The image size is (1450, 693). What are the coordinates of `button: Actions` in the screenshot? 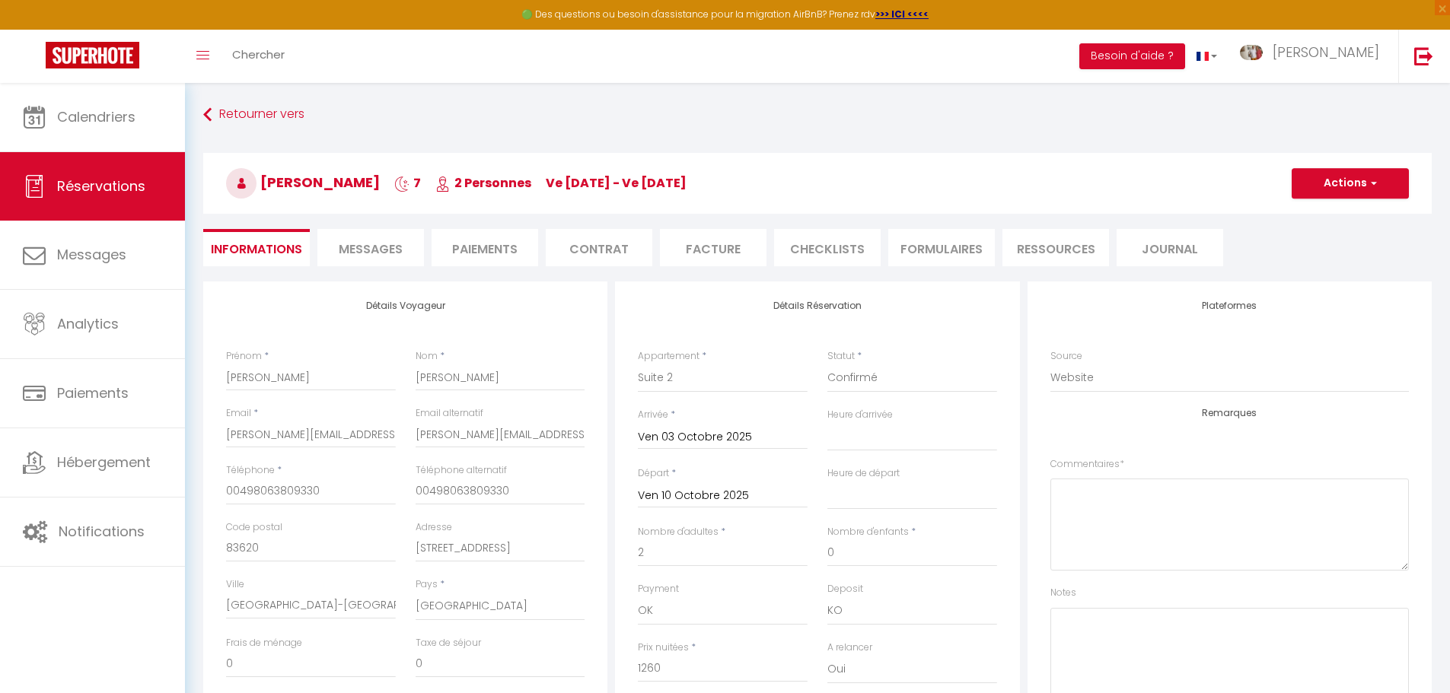 It's located at (1350, 183).